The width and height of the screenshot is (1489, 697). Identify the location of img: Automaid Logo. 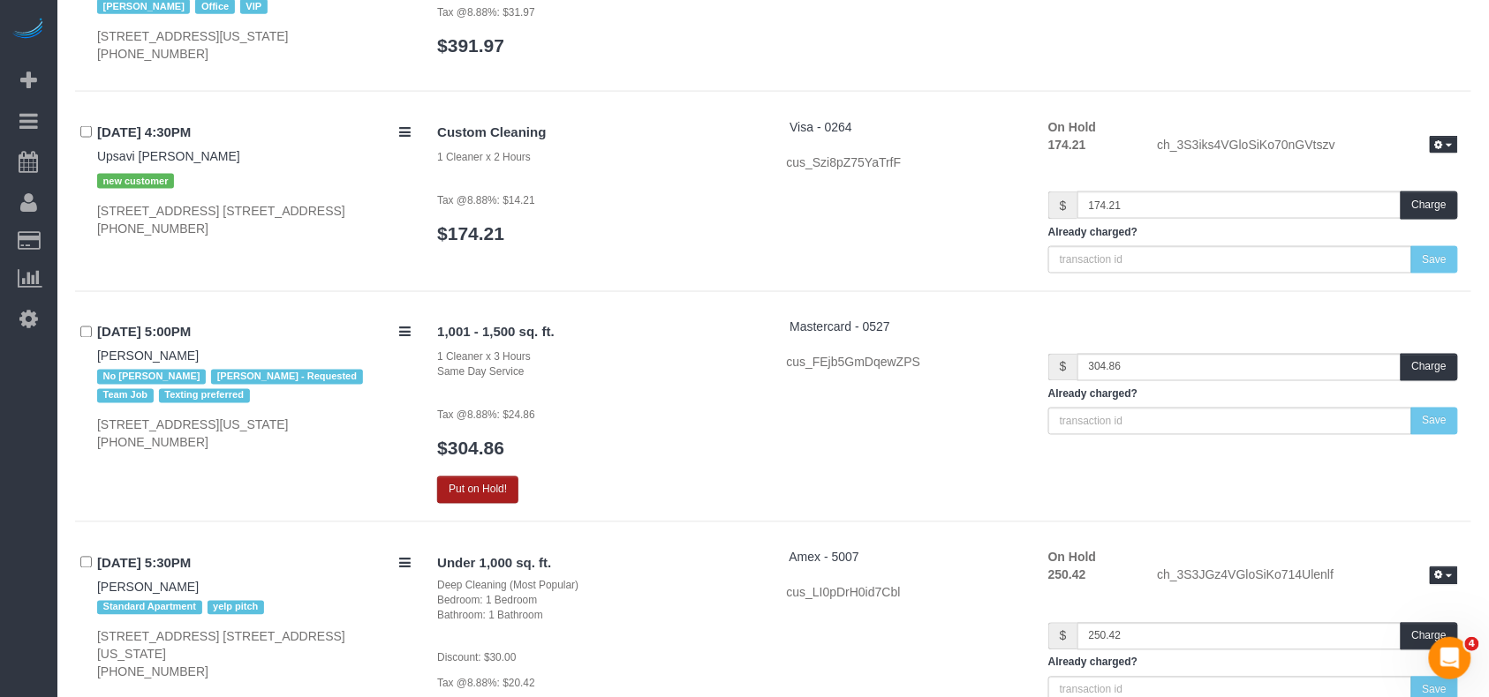
(28, 30).